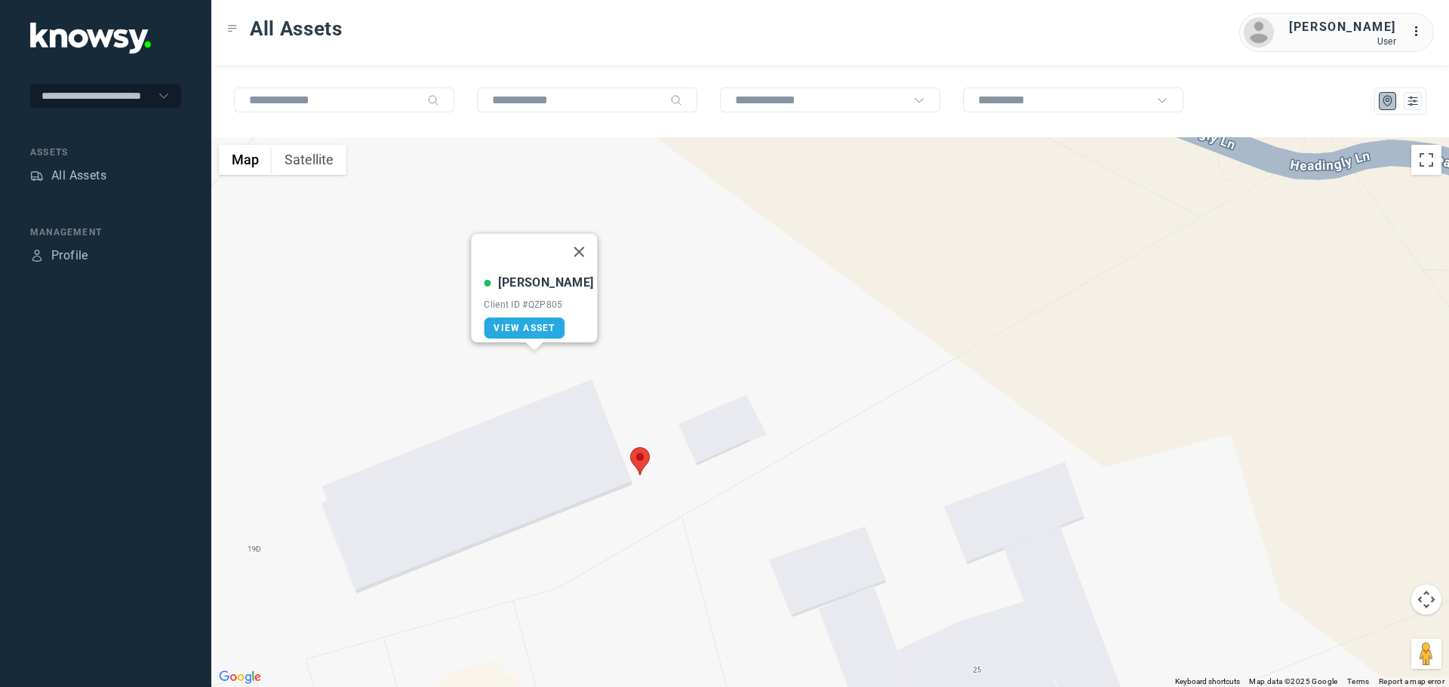 This screenshot has width=1449, height=687. What do you see at coordinates (1412, 101) in the screenshot?
I see `div: List` at bounding box center [1412, 101].